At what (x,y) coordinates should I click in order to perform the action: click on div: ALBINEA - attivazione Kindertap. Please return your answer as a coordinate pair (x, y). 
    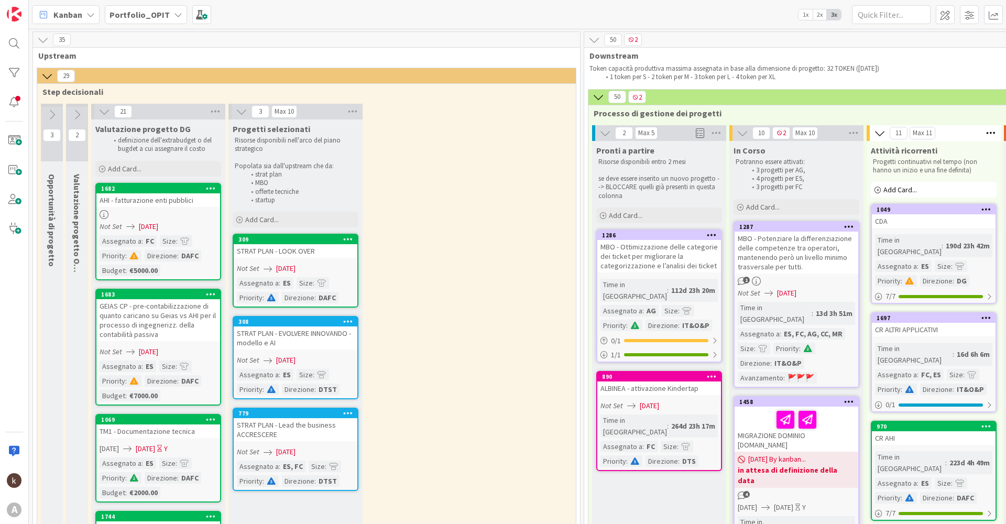
    Looking at the image, I should click on (659, 388).